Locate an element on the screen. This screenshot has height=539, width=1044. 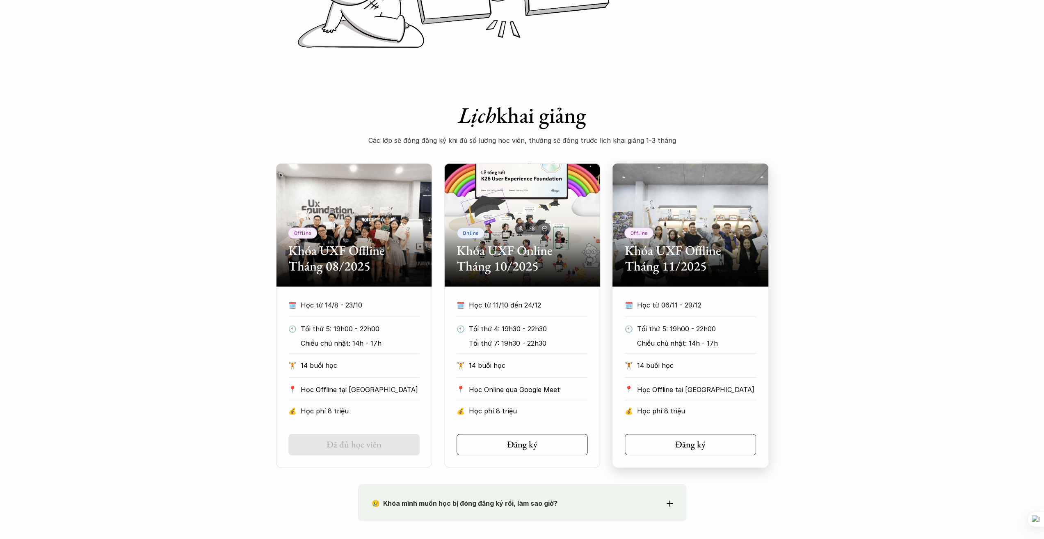
p: Tối thứ 7: 19h30 - 22h30 is located at coordinates (526, 343).